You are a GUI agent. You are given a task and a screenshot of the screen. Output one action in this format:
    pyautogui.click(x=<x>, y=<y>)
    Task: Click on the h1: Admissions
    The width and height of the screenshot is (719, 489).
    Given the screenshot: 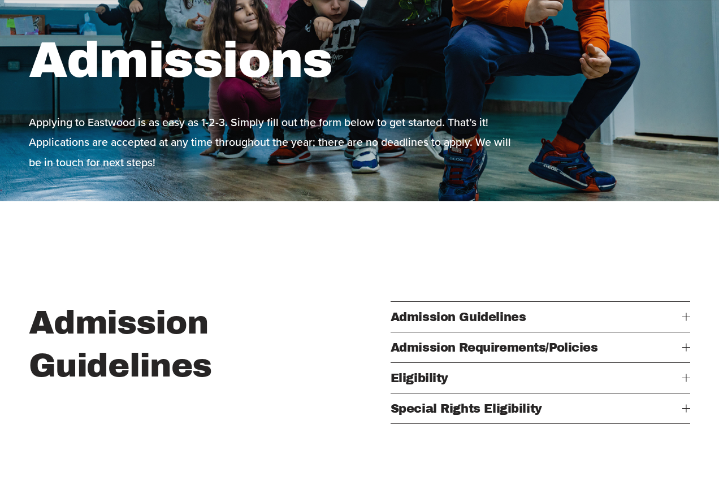 What is the action you would take?
    pyautogui.click(x=359, y=60)
    